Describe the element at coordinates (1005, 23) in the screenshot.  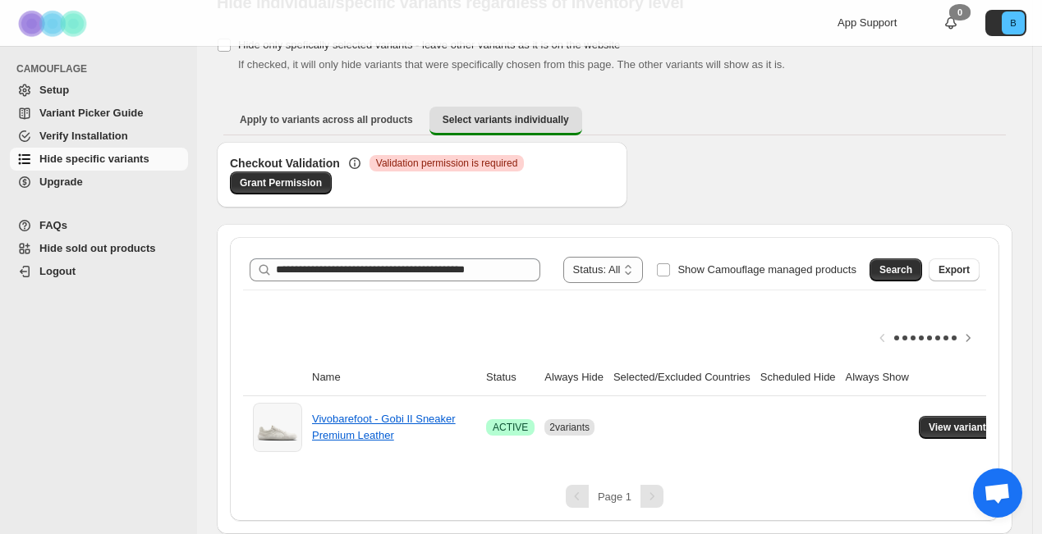
I see `button: Avatar with initials B` at that location.